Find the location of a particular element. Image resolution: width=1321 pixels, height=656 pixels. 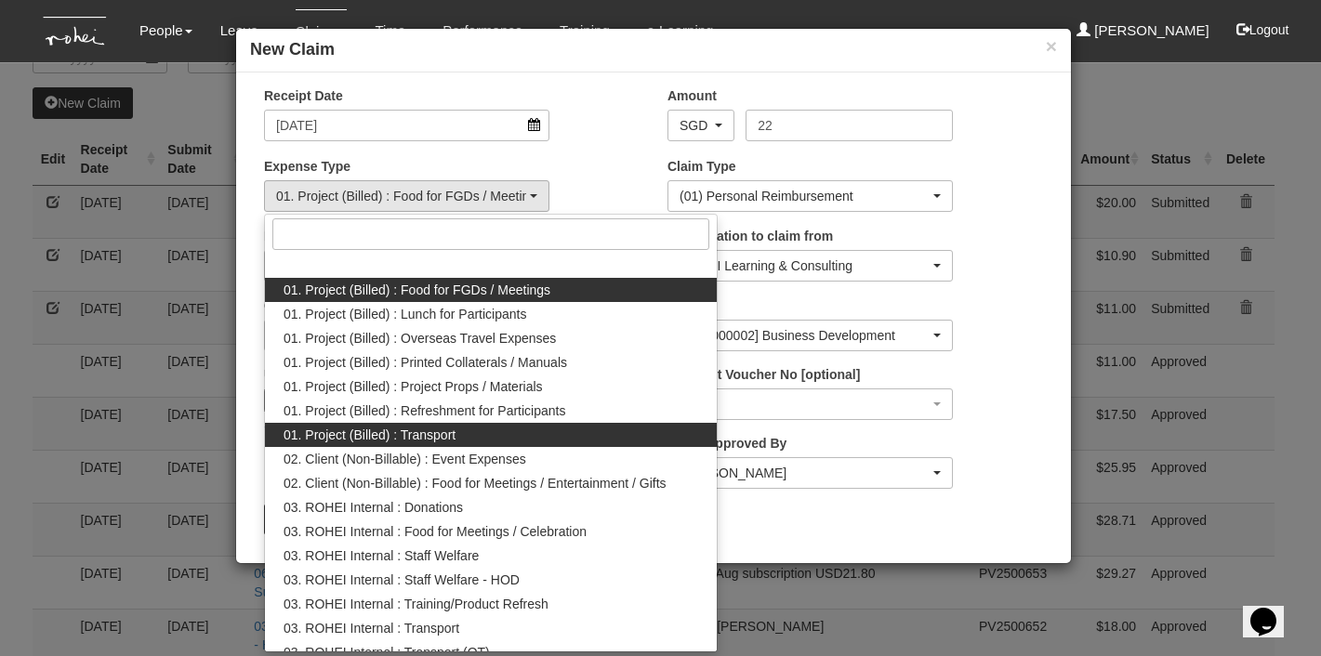

div: [R01-000002] Business Development is located at coordinates (804, 336).